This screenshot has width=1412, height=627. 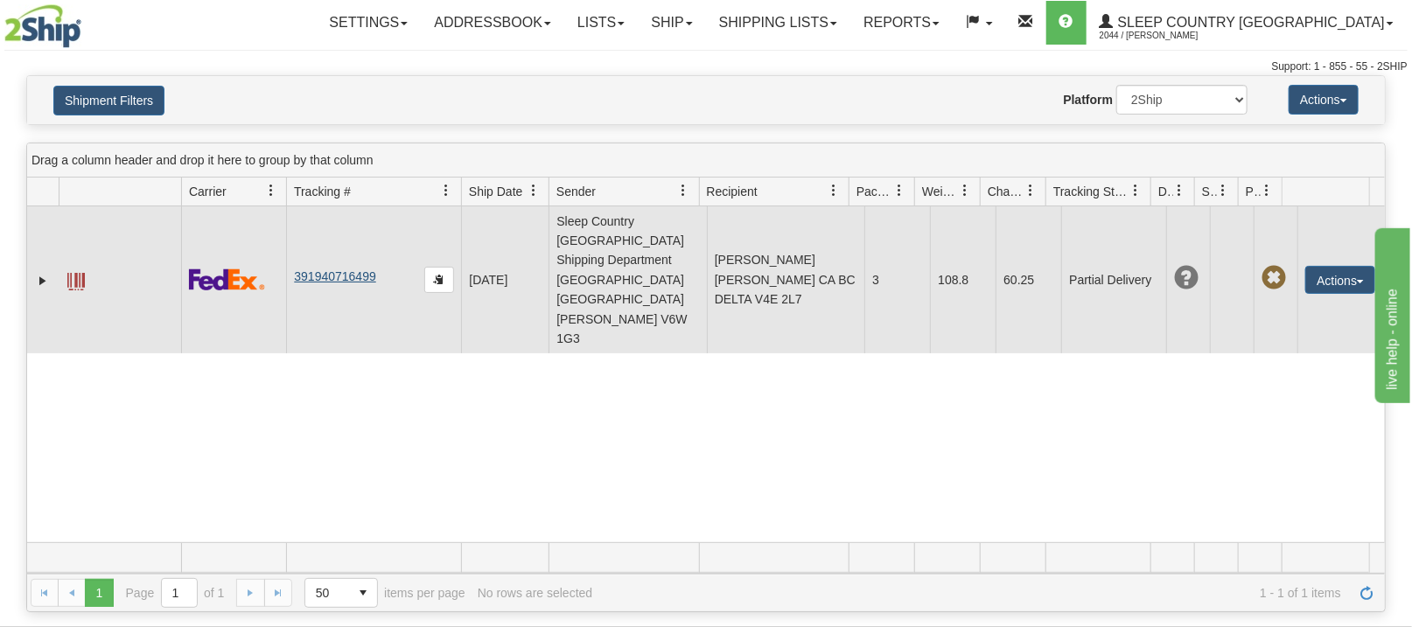 What do you see at coordinates (43, 281) in the screenshot?
I see `a: Expand` at bounding box center [43, 281].